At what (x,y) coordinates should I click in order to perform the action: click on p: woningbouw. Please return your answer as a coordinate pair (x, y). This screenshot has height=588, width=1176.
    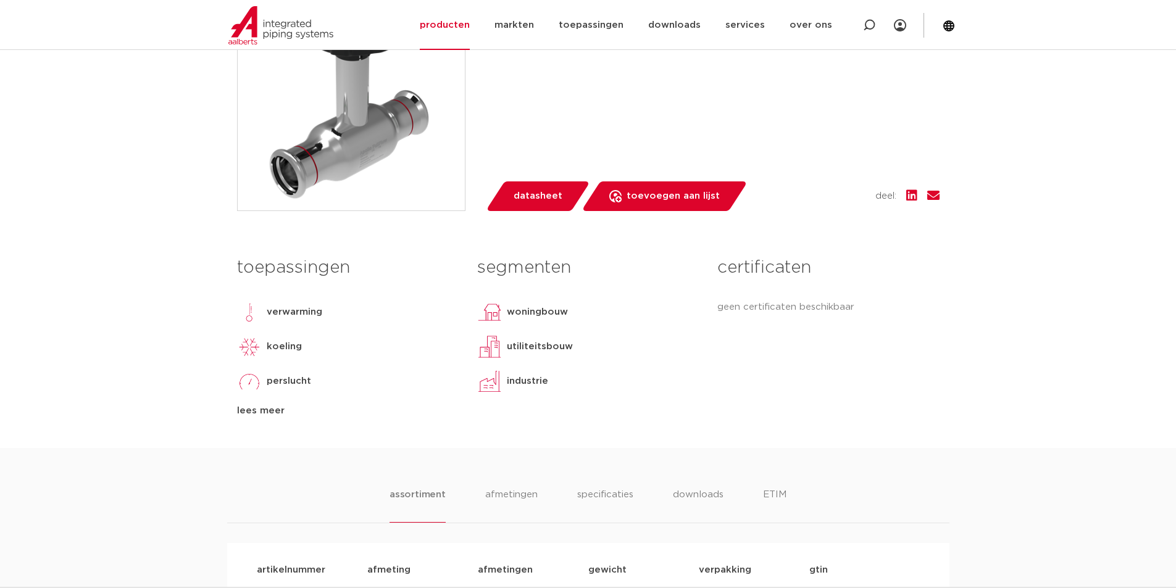
    Looking at the image, I should click on (537, 312).